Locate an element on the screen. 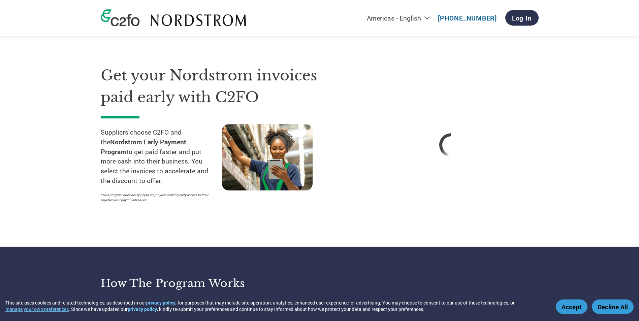  img: c2fo logo is located at coordinates (120, 18).